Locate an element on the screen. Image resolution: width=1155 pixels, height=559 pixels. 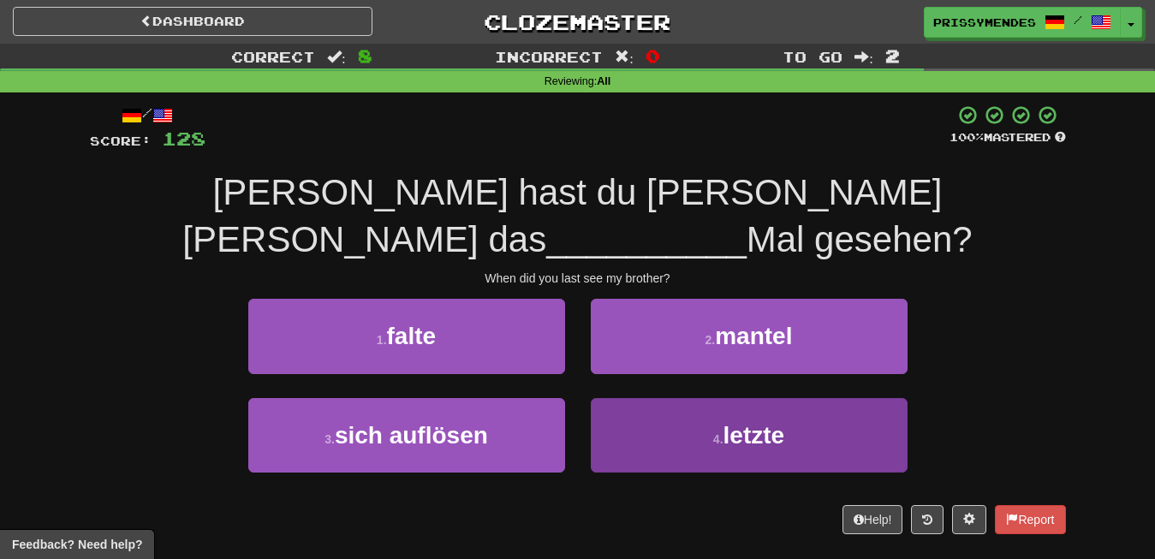
span: sich auflösen is located at coordinates (411, 435).